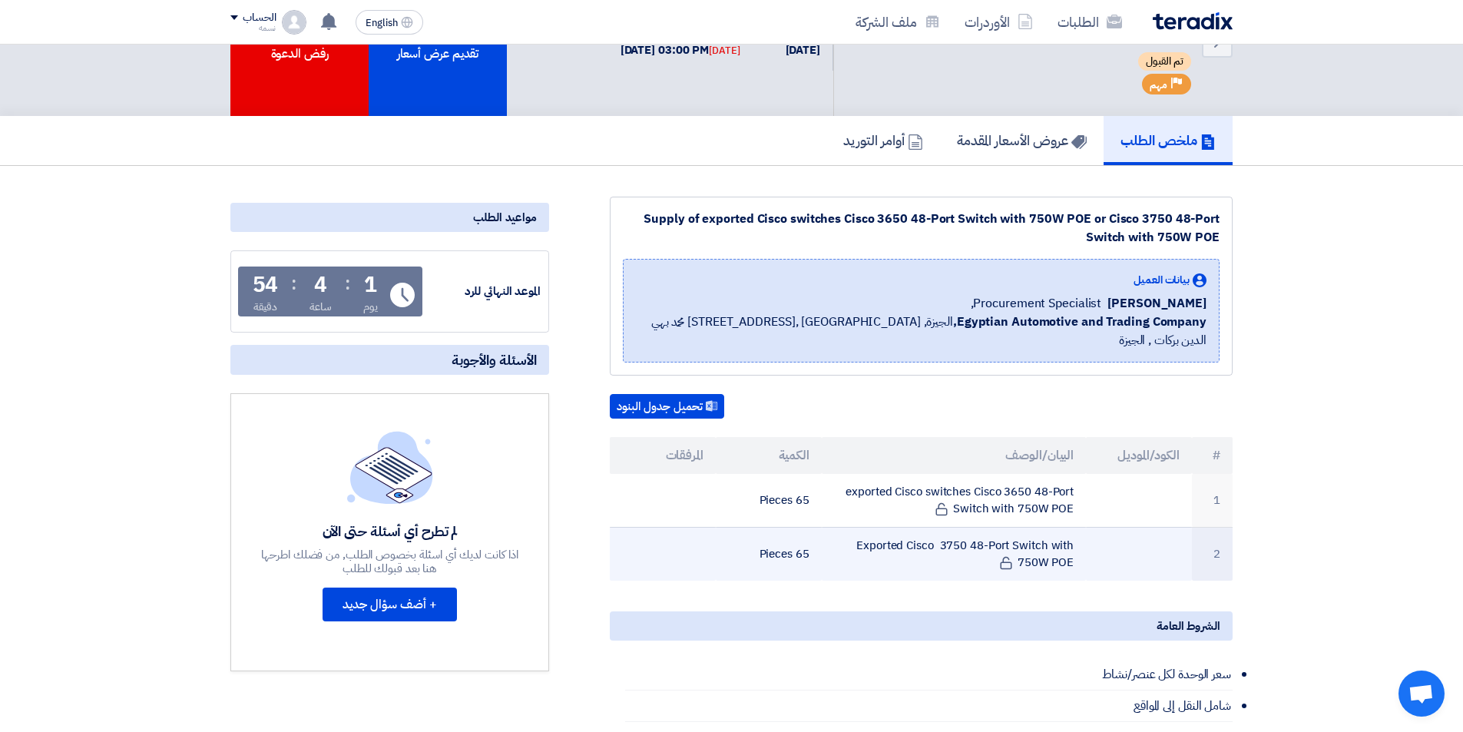  Describe the element at coordinates (1139, 455) in the screenshot. I see `th: الكود/الموديل` at that location.